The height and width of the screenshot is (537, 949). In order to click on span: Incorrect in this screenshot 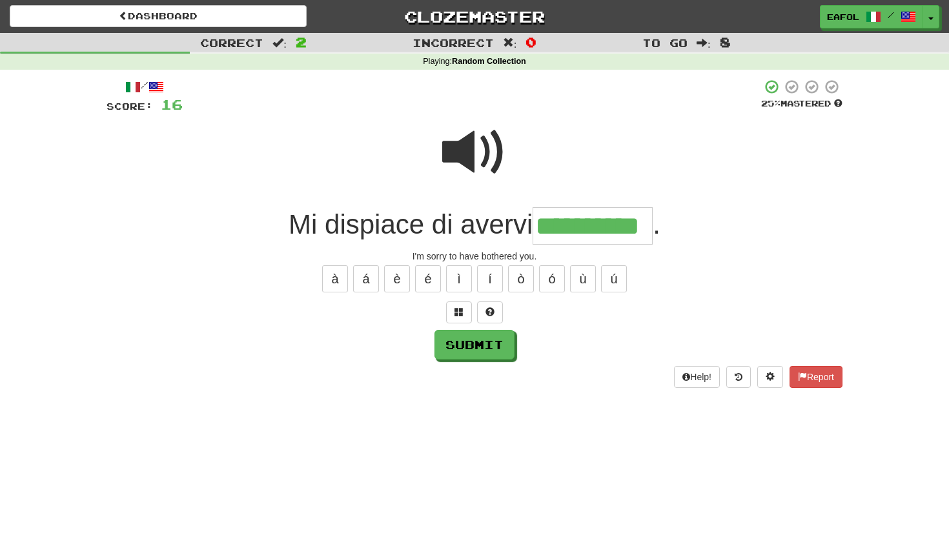, I will do `click(453, 43)`.